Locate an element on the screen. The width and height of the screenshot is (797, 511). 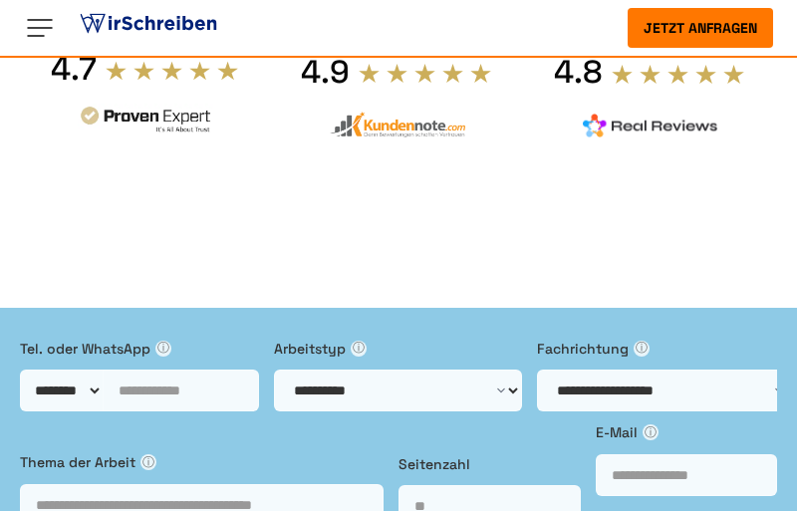
img: Menu open is located at coordinates (40, 28).